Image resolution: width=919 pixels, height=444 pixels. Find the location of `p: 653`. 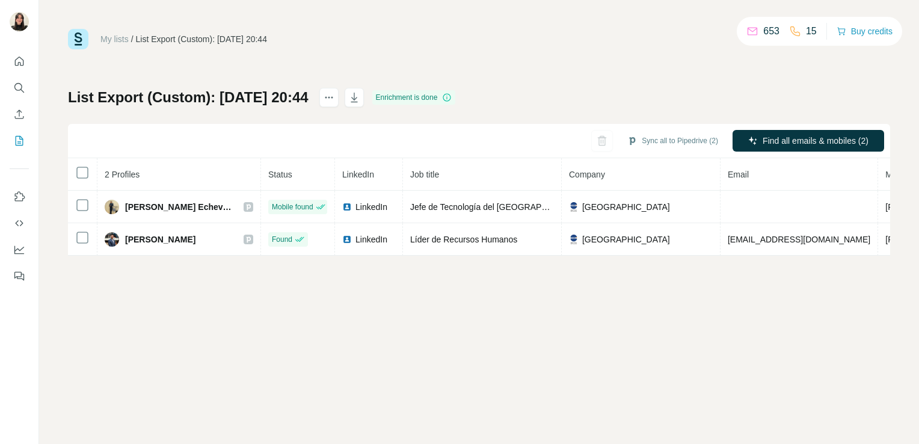

p: 653 is located at coordinates (771, 31).